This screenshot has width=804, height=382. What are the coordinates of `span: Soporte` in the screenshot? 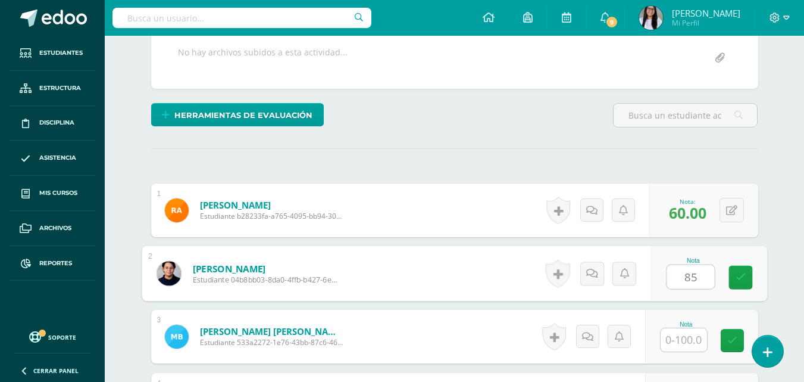 It's located at (62, 337).